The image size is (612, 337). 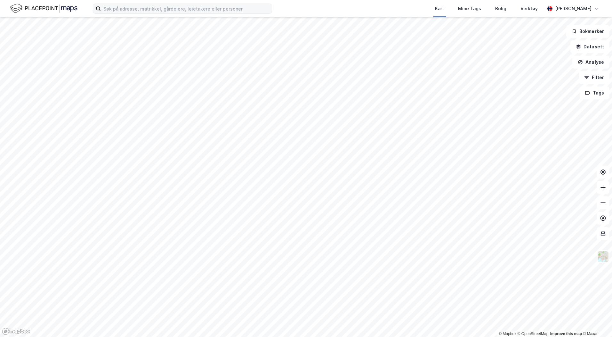 What do you see at coordinates (533, 334) in the screenshot?
I see `a: OpenStreetMap` at bounding box center [533, 334].